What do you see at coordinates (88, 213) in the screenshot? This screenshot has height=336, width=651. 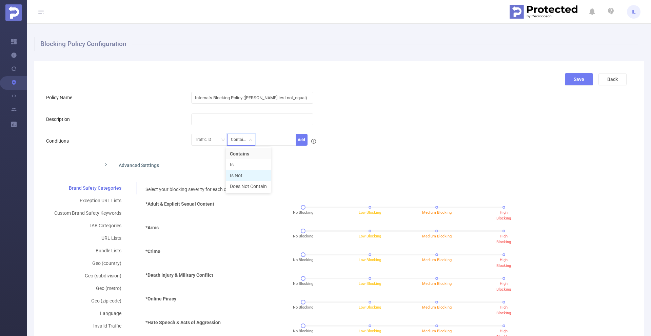 I see `div: Custom Brand Safety Keywords` at bounding box center [88, 213].